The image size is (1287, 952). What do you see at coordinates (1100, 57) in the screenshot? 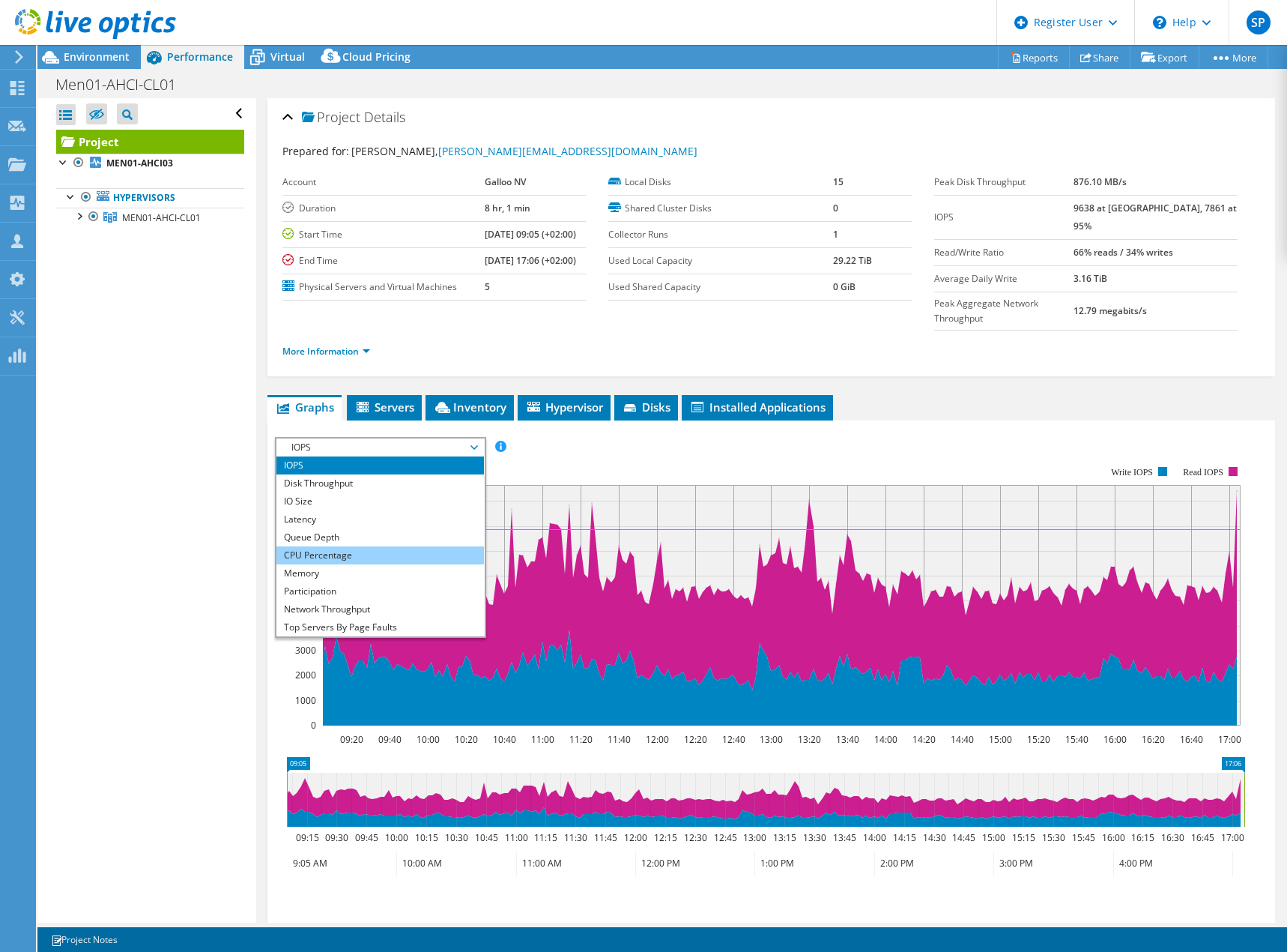
I see `a: Share` at bounding box center [1100, 57].